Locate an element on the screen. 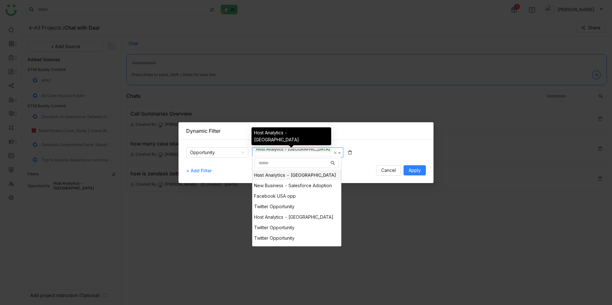 This screenshot has height=305, width=612. div: Dynamic Filter is located at coordinates (306, 131).